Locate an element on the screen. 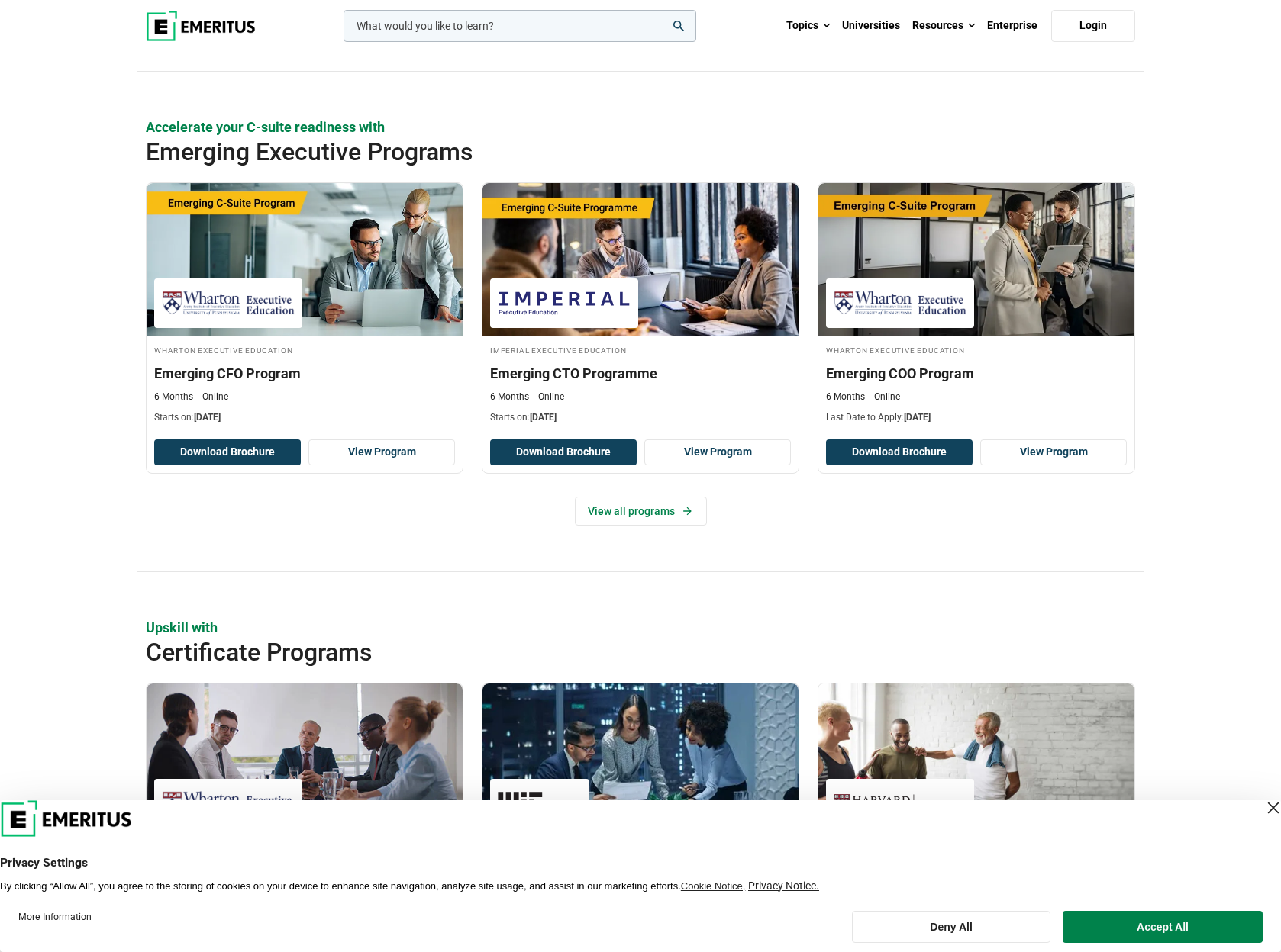 The width and height of the screenshot is (1281, 952). img: Harvard Medical School Executive Education is located at coordinates (900, 804).